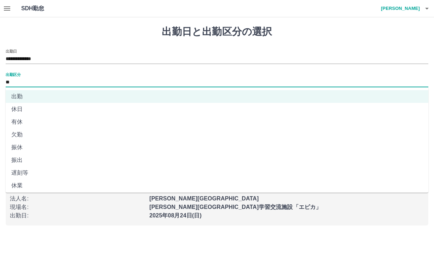  Describe the element at coordinates (11, 51) in the screenshot. I see `label: 出勤日` at that location.